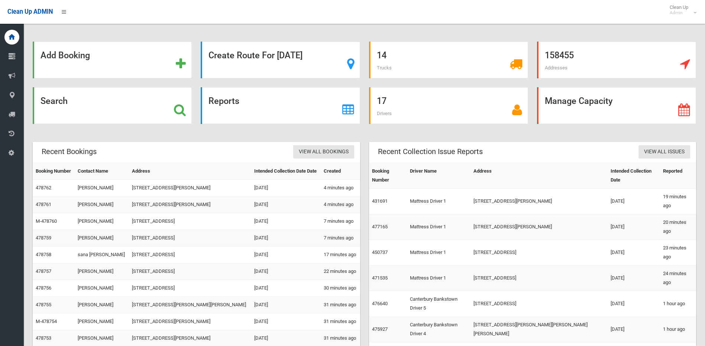  I want to click on a: Search, so click(112, 106).